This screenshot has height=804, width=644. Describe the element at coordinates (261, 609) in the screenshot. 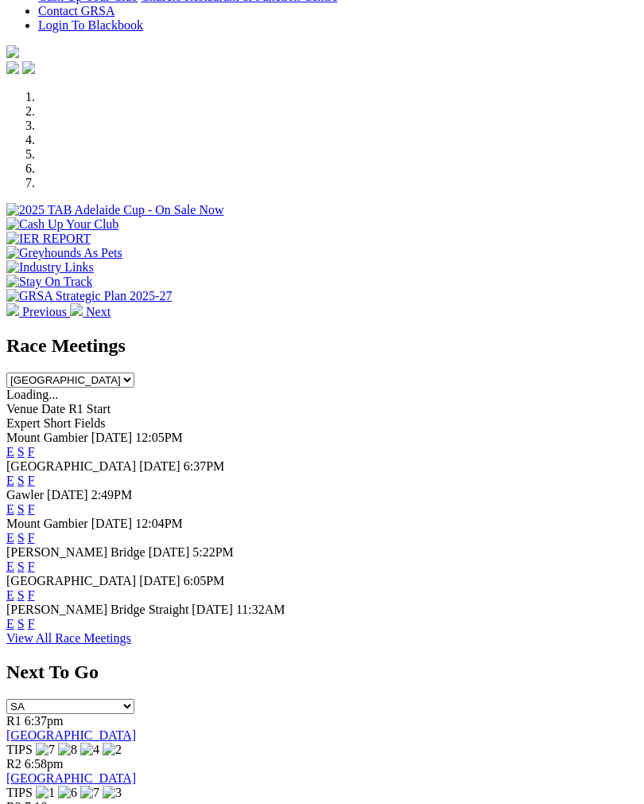

I see `span: 11:32AM` at that location.